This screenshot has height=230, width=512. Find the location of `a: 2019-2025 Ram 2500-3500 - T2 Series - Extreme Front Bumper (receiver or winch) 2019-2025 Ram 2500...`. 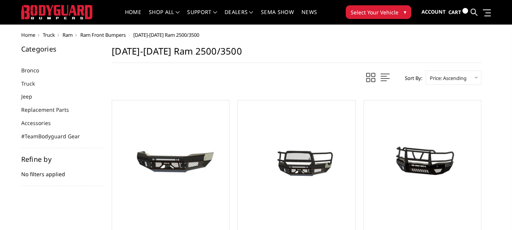

a: 2019-2025 Ram 2500-3500 - T2 Series - Extreme Front Bumper (receiver or winch) 2019-2025 Ram 2500... is located at coordinates (422, 159).